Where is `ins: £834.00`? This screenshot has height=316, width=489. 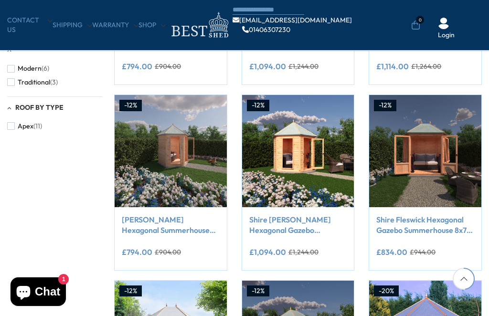 ins: £834.00 is located at coordinates (392, 252).